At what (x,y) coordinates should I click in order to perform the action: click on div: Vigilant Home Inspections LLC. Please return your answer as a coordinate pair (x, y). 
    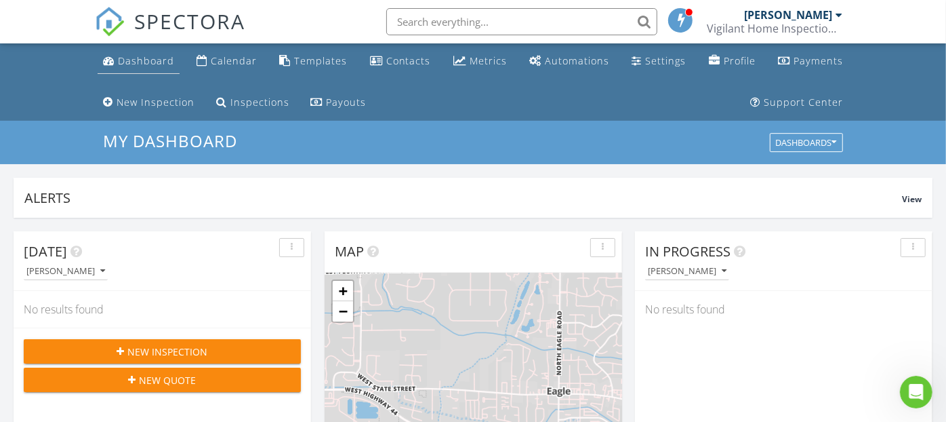
    Looking at the image, I should click on (775, 28).